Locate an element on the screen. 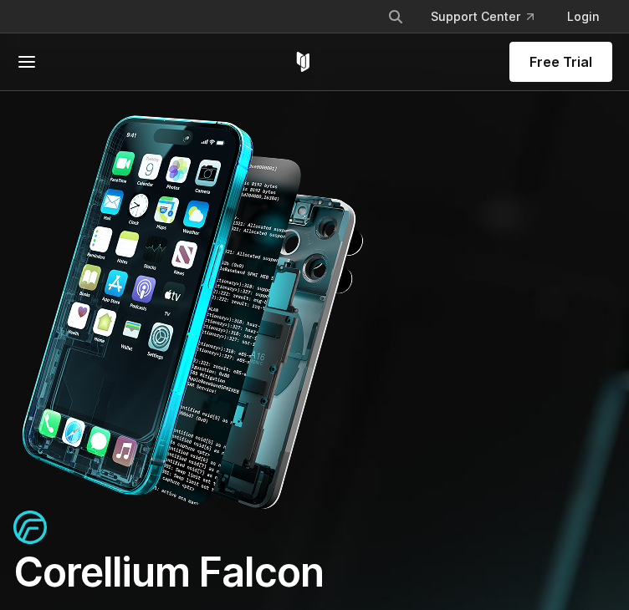 This screenshot has height=610, width=629. a: Support Center is located at coordinates (481, 17).